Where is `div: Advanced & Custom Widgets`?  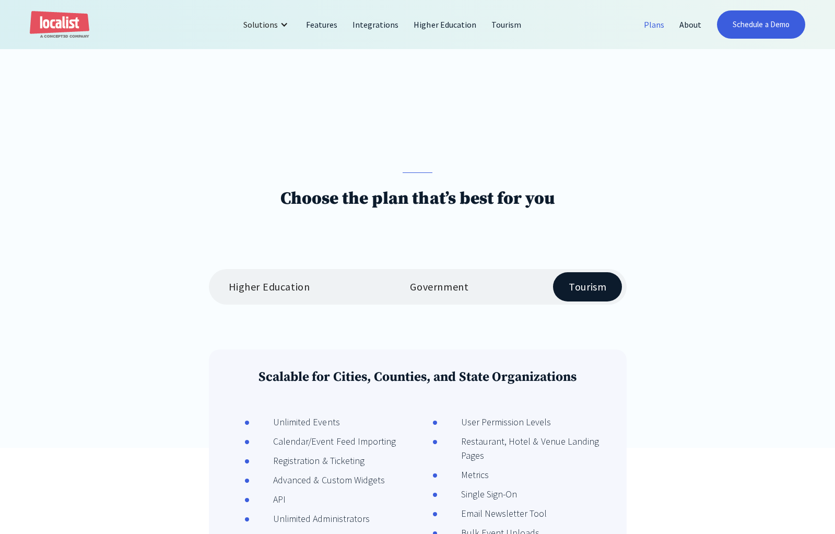 div: Advanced & Custom Widgets is located at coordinates (317, 480).